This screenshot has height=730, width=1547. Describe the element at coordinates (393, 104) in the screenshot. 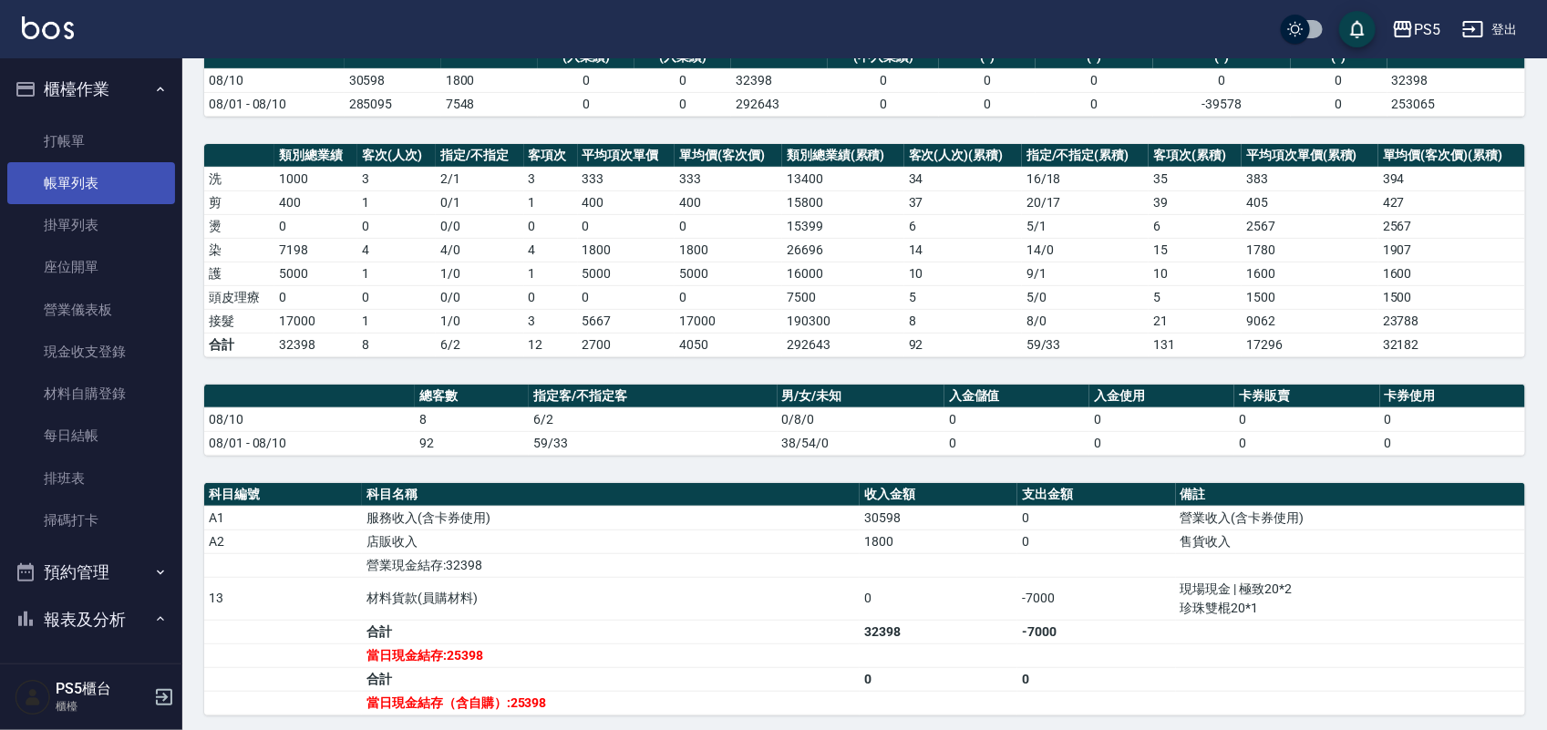

I see `td: 285095` at that location.